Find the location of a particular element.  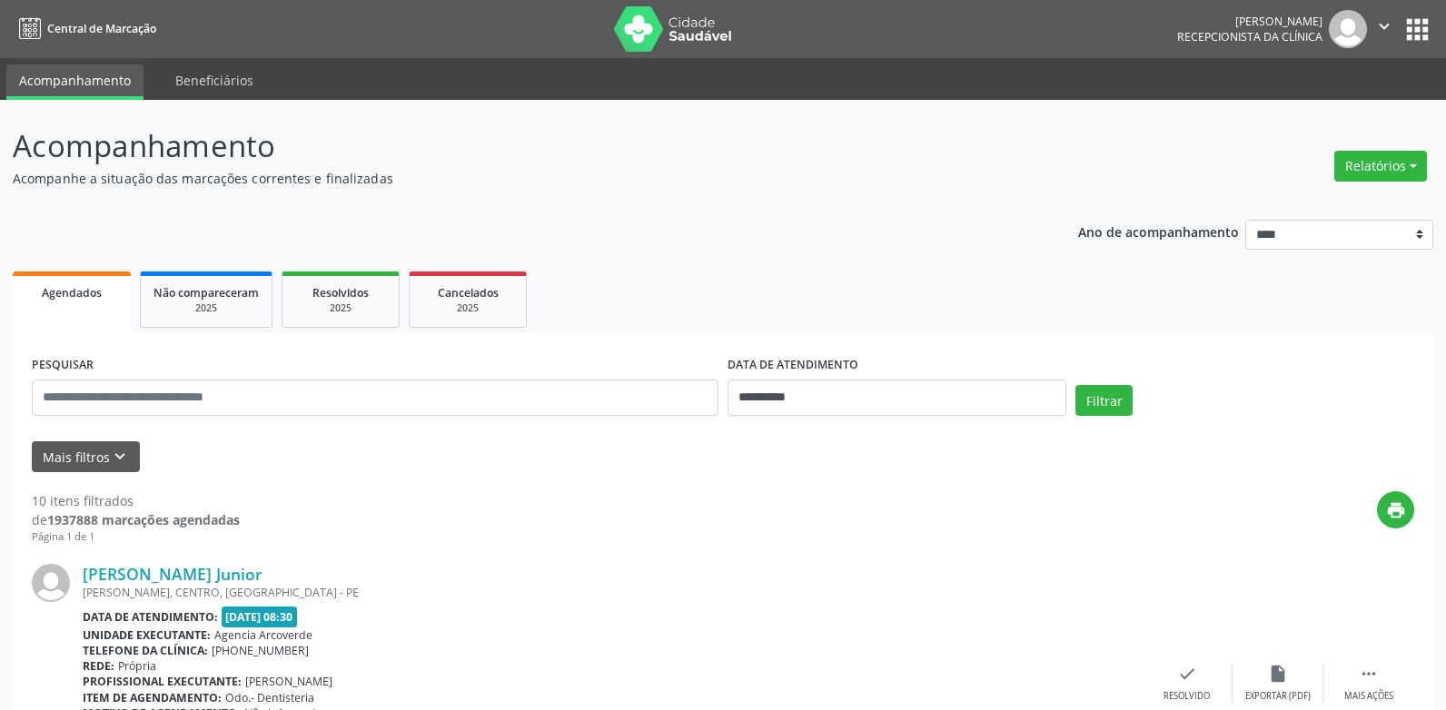

b: Rede: is located at coordinates (98, 666).